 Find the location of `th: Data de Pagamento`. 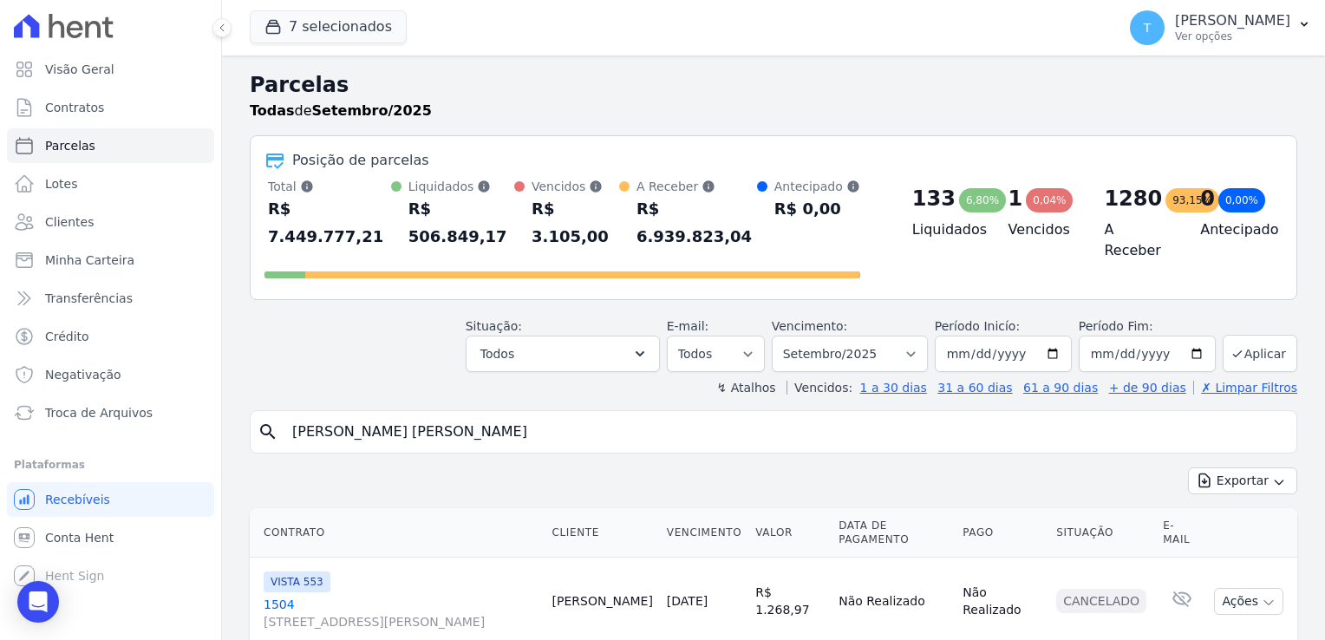

th: Data de Pagamento is located at coordinates (893, 532).